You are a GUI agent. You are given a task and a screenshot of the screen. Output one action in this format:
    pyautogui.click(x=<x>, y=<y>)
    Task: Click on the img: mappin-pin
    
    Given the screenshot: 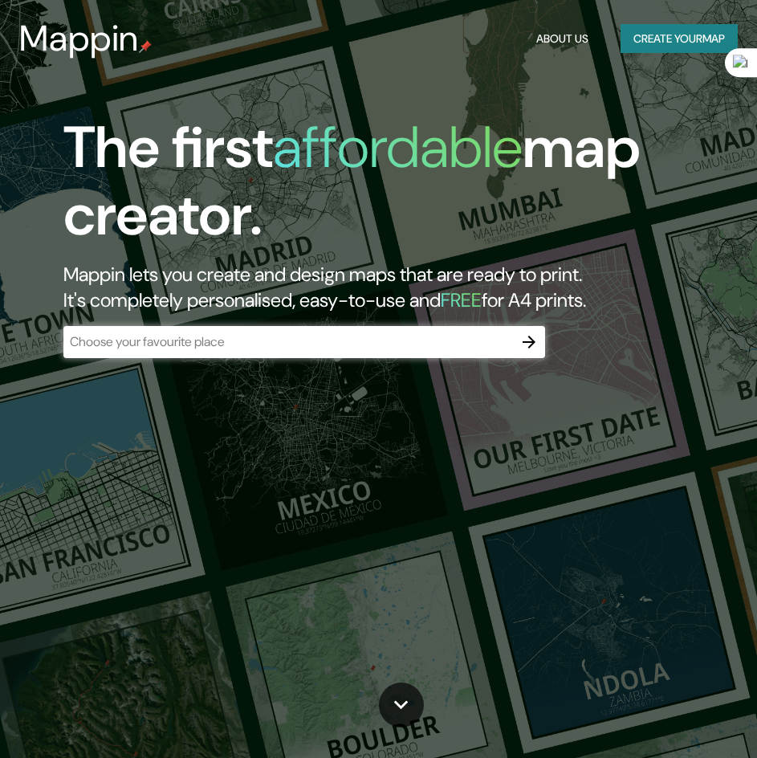 What is the action you would take?
    pyautogui.click(x=145, y=47)
    